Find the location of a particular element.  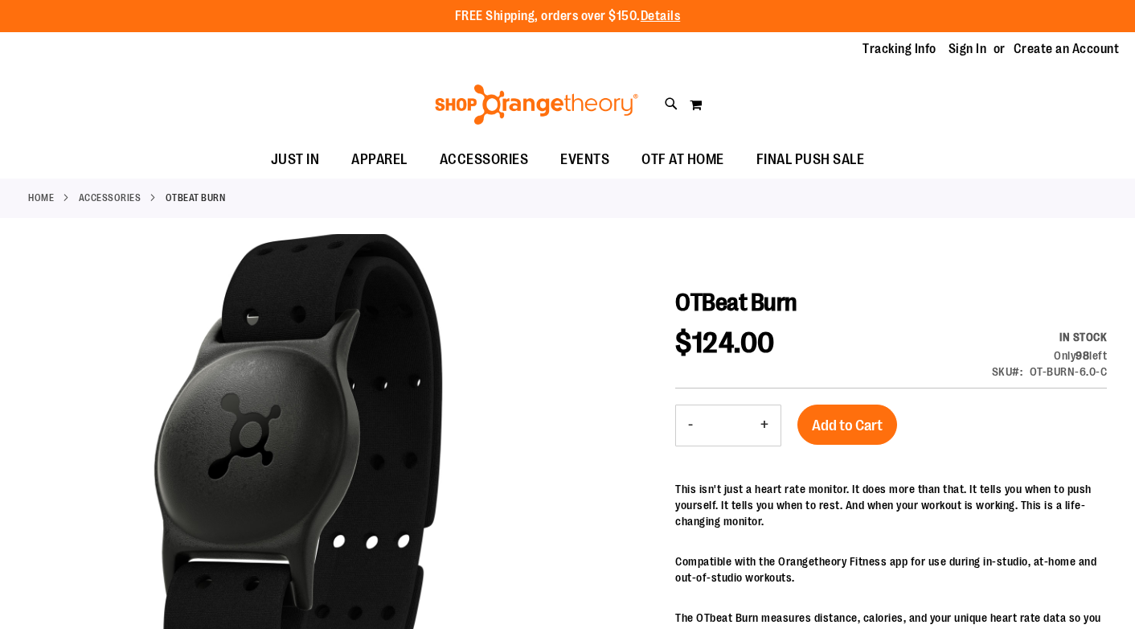

div: OT-BURN-6.0-C is located at coordinates (1068, 371).